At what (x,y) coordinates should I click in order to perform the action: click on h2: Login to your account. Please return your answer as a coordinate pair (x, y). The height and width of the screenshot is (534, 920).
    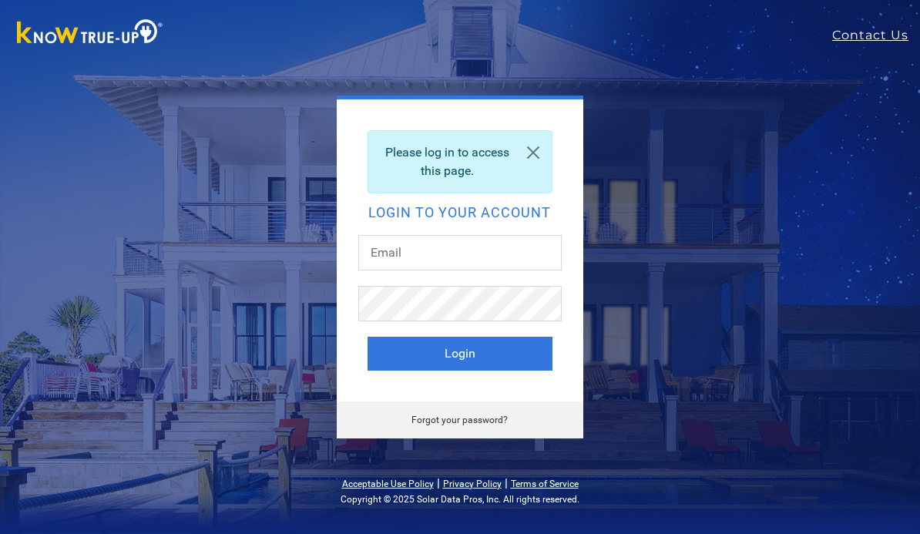
    Looking at the image, I should click on (460, 213).